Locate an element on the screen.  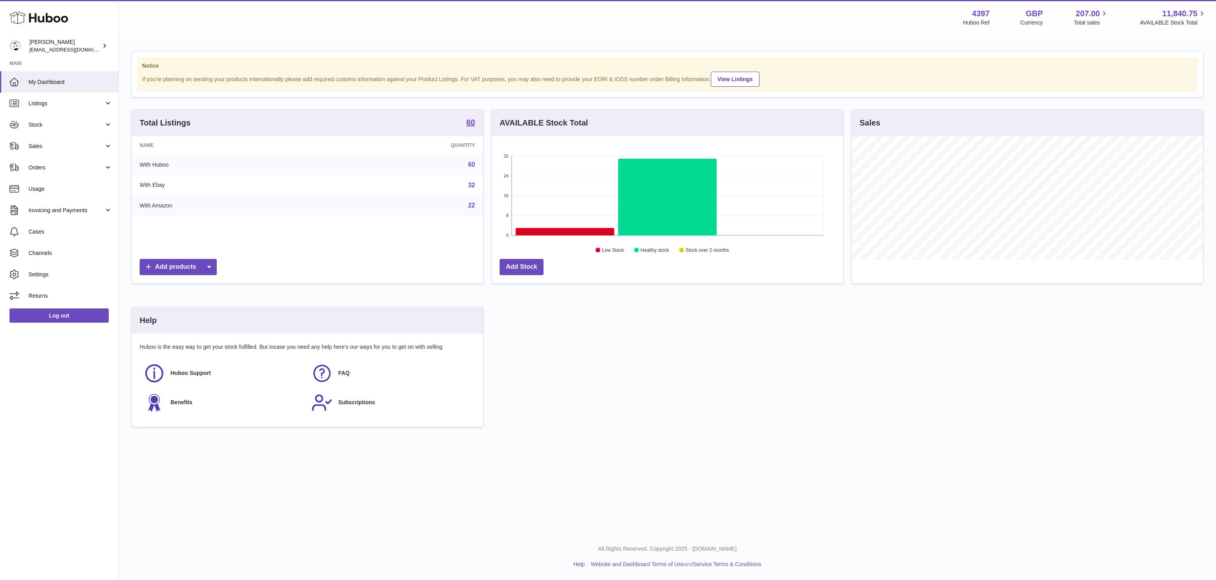
strong: 60 is located at coordinates (471, 122).